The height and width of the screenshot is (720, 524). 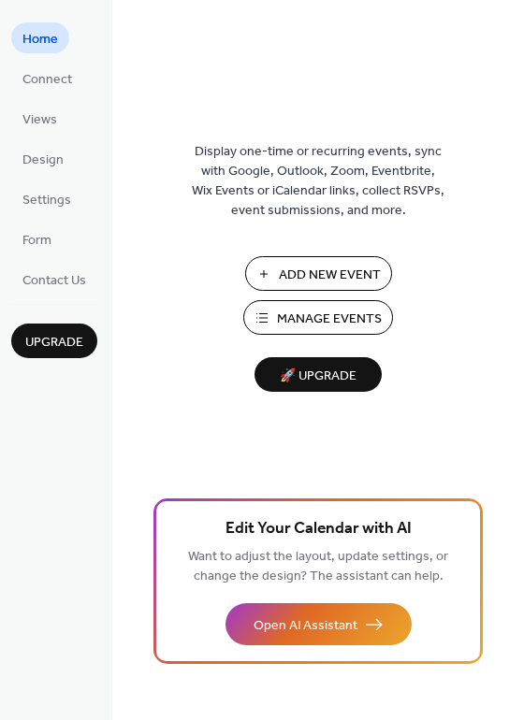 I want to click on a: Connect, so click(x=47, y=78).